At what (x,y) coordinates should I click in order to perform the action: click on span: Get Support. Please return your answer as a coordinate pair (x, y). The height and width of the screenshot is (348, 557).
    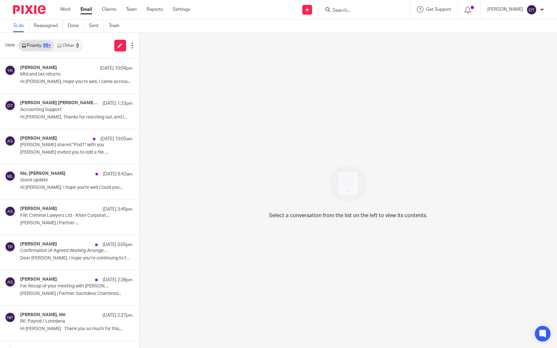
    Looking at the image, I should click on (439, 9).